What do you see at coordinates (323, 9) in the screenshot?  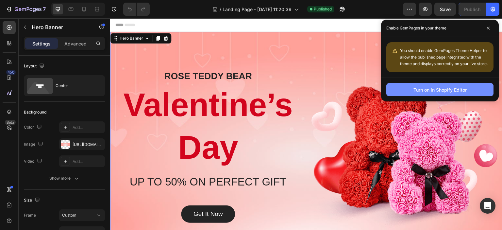 I see `span: Published` at bounding box center [323, 9].